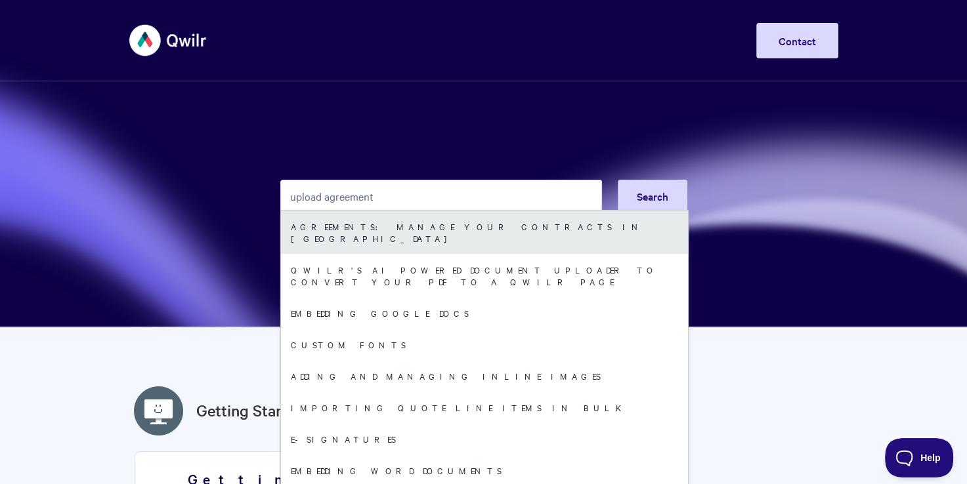  What do you see at coordinates (652, 196) in the screenshot?
I see `button: Search` at bounding box center [652, 196].